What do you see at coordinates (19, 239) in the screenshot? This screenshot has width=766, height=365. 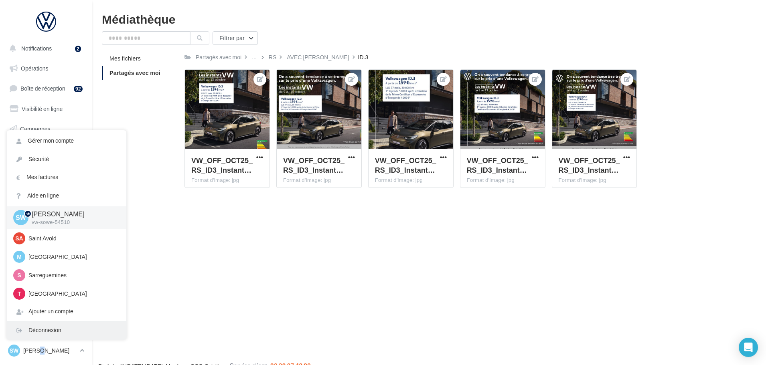 I see `span: SA` at bounding box center [19, 239].